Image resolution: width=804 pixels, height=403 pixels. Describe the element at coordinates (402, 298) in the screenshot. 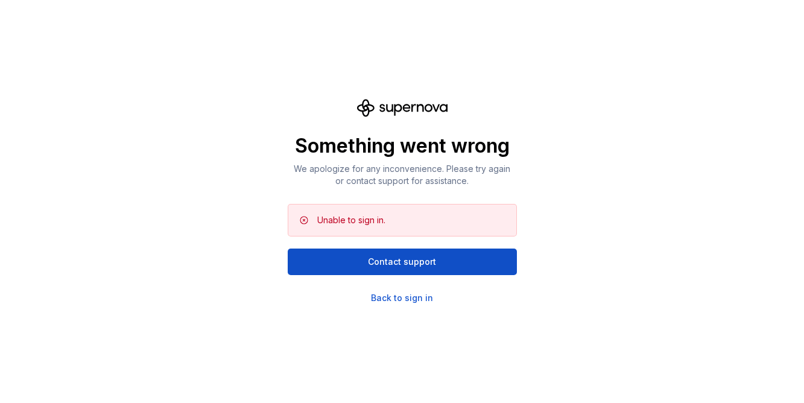

I see `div: Back to sign in` at that location.